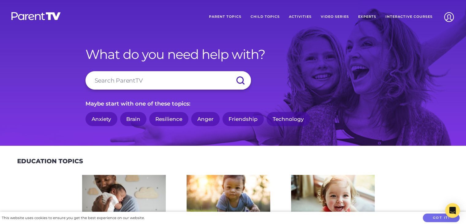 The width and height of the screenshot is (466, 224). Describe the element at coordinates (73, 217) in the screenshot. I see `div: This website uses cookies to ensure you get the best experience on our website.` at that location.